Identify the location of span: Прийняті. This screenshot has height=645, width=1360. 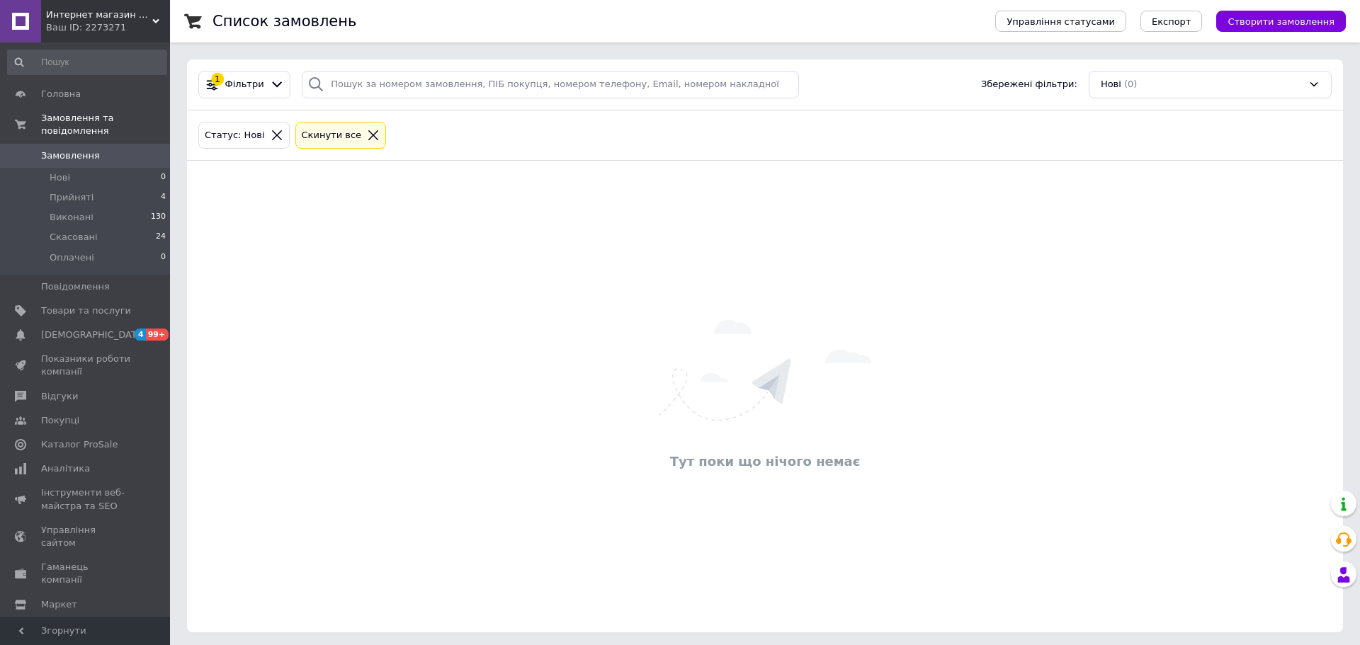
(72, 198).